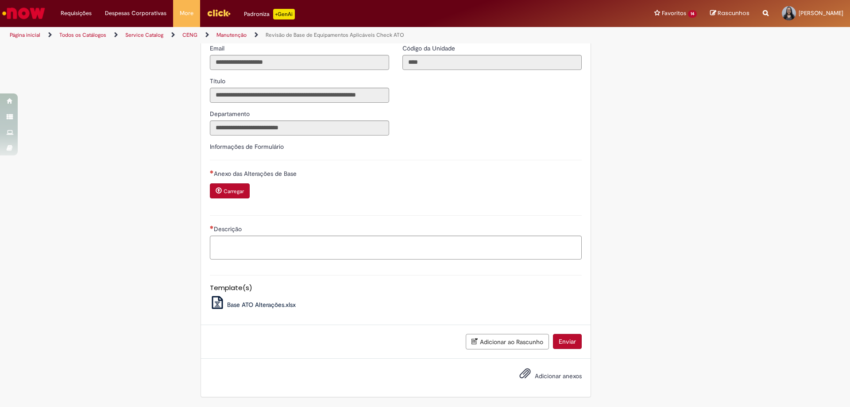 Image resolution: width=850 pixels, height=407 pixels. What do you see at coordinates (429, 48) in the screenshot?
I see `label: Somente leitura - Código da Unidade` at bounding box center [429, 48].